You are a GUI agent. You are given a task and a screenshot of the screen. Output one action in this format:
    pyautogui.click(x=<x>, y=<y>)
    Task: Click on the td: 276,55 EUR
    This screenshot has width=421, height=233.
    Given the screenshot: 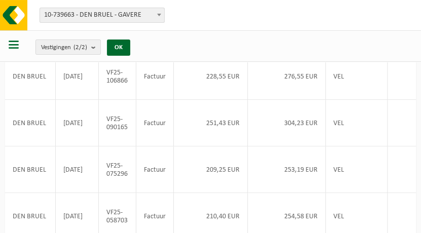 What is the action you would take?
    pyautogui.click(x=287, y=77)
    